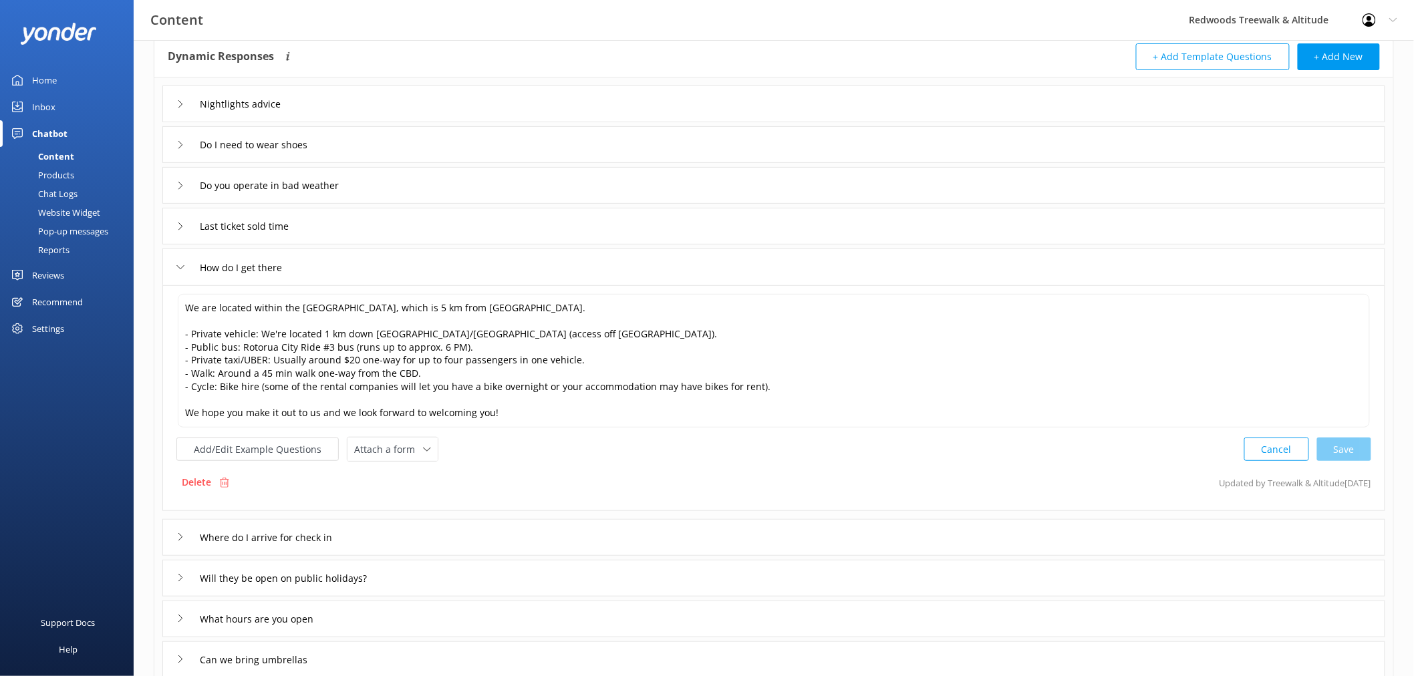 This screenshot has width=1414, height=676. Describe the element at coordinates (58, 33) in the screenshot. I see `img: yonder-white-logo.png` at that location.